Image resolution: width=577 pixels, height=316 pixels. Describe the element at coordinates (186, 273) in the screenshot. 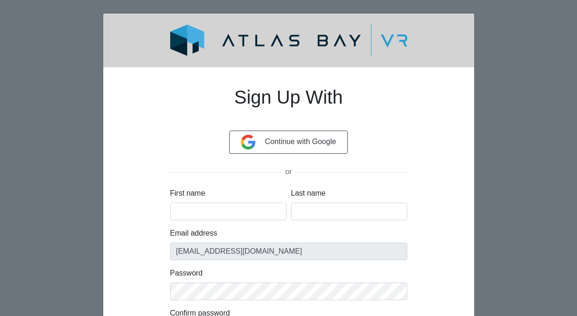

I see `label: Password` at that location.